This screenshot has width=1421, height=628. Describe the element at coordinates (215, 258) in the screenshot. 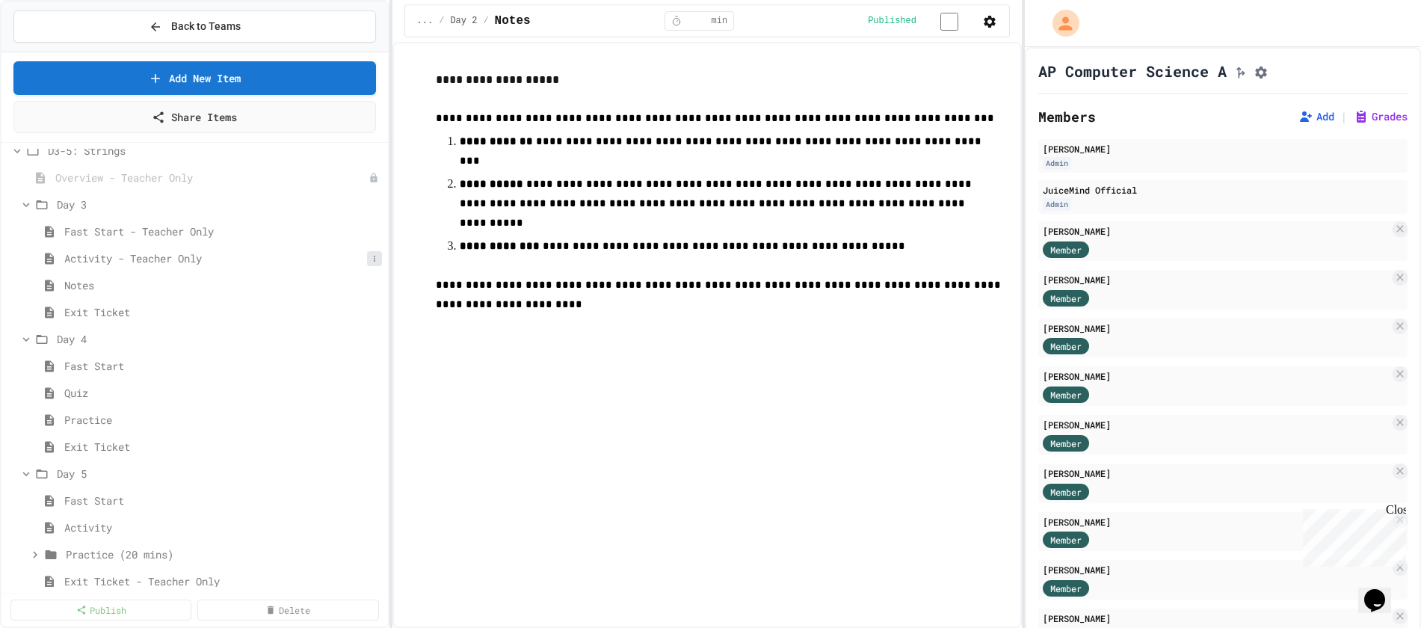

I see `span: Activity - Teacher Only` at that location.